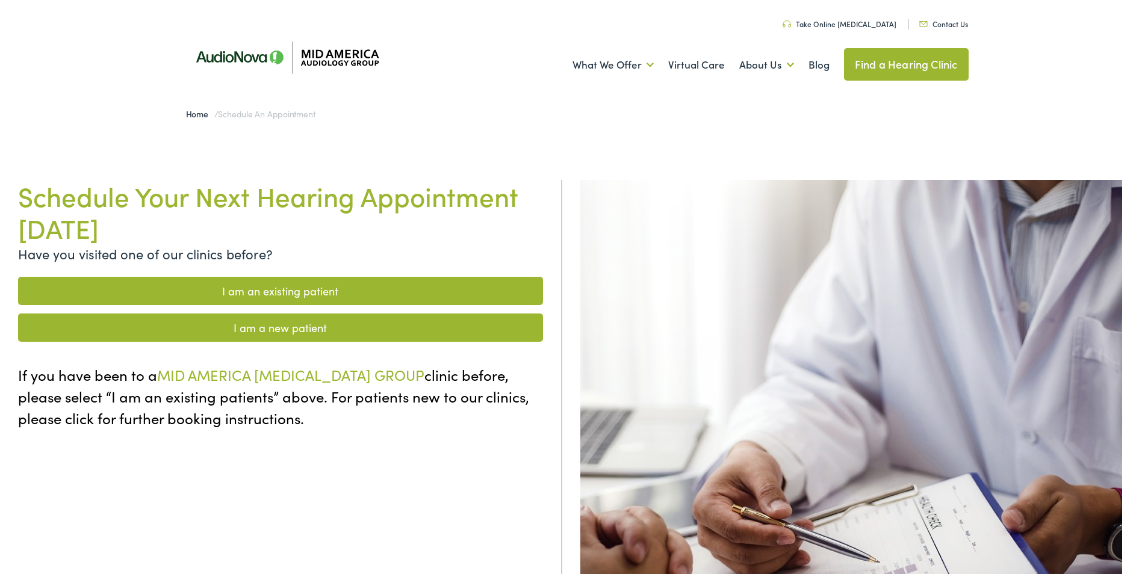 This screenshot has width=1142, height=574. Describe the element at coordinates (906, 64) in the screenshot. I see `a: Find a Hearing Clinic` at that location.